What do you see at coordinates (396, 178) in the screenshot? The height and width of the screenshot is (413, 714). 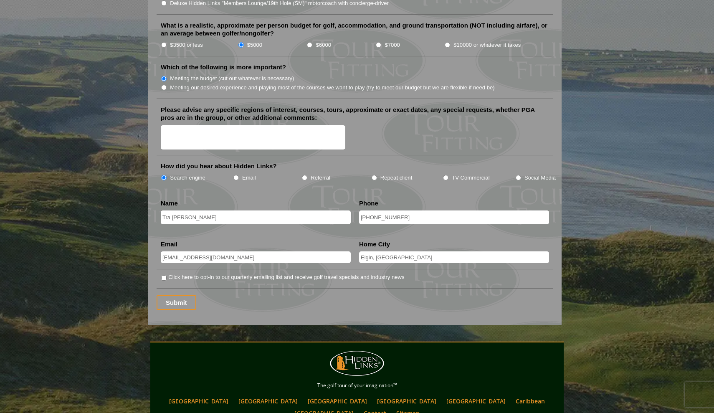 I see `label: Repeat client` at bounding box center [396, 178].